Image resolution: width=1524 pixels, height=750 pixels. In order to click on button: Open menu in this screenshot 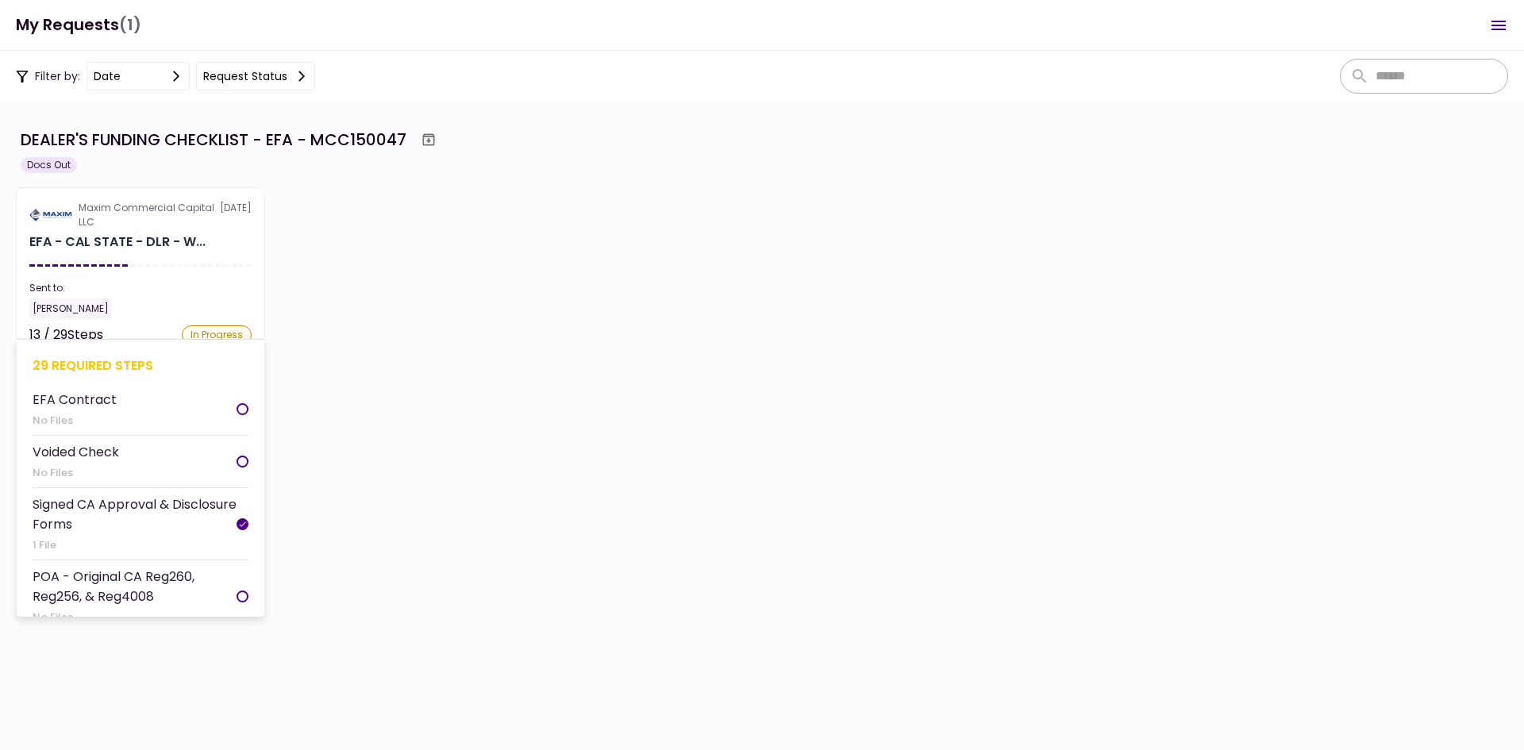, I will do `click(1499, 25)`.